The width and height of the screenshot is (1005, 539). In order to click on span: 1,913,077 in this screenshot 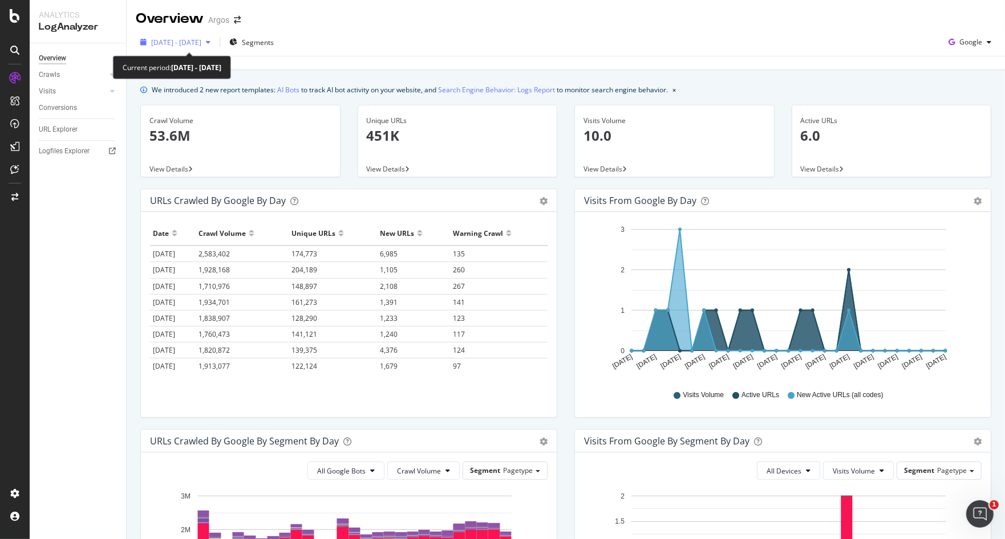, I will do `click(214, 366)`.